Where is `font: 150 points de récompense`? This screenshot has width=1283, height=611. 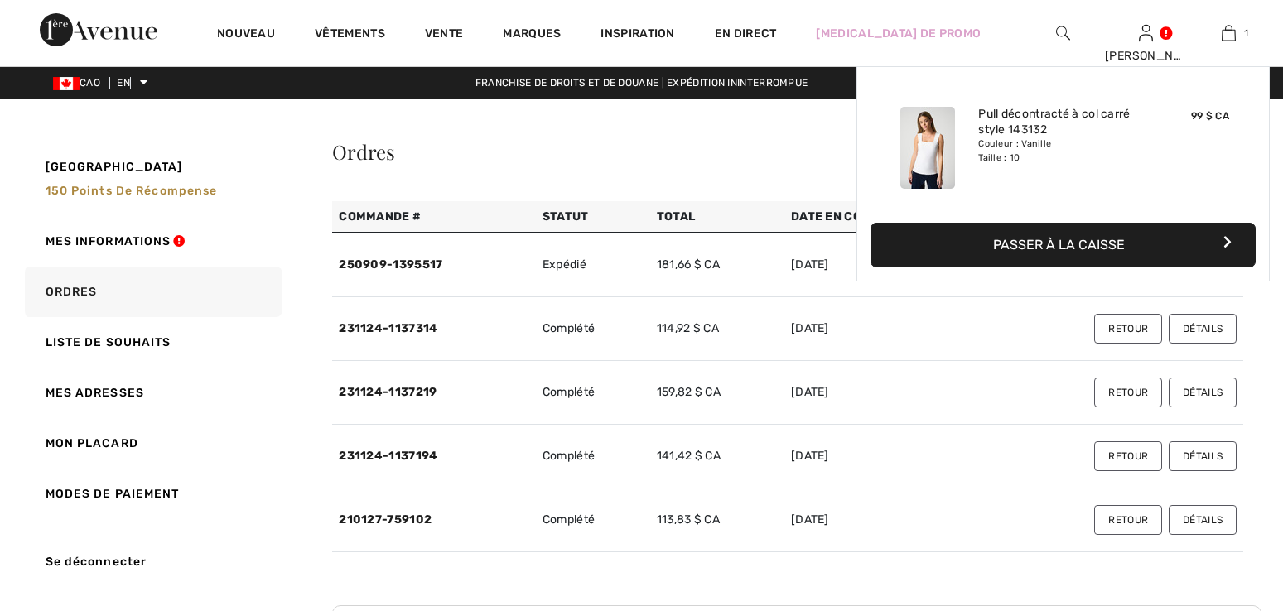
font: 150 points de récompense is located at coordinates (132, 191).